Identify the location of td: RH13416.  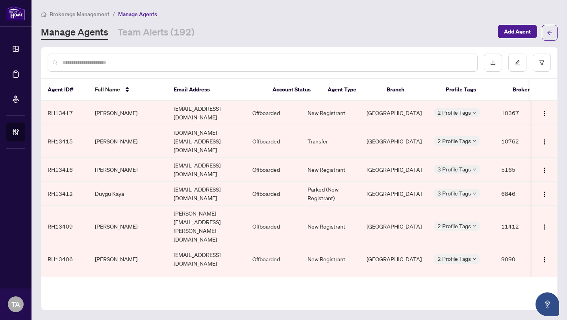
(65, 169).